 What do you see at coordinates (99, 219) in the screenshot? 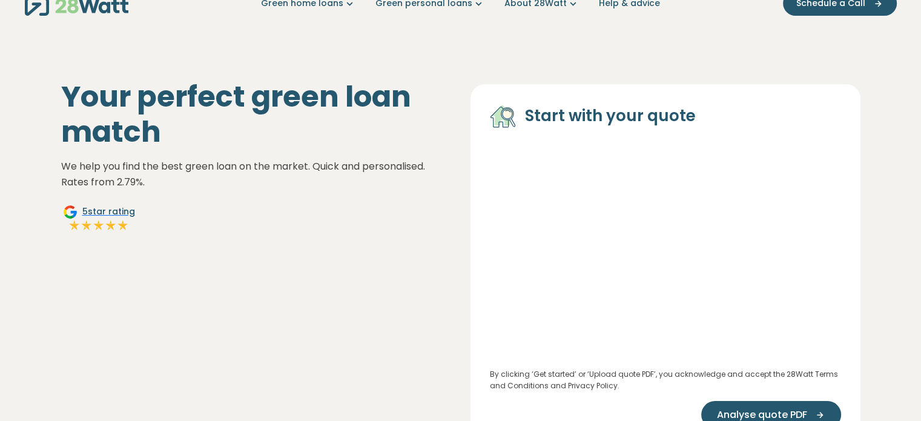
I see `a: Google5star ratingFull starFull starFull starFull starFull star` at bounding box center [99, 219].